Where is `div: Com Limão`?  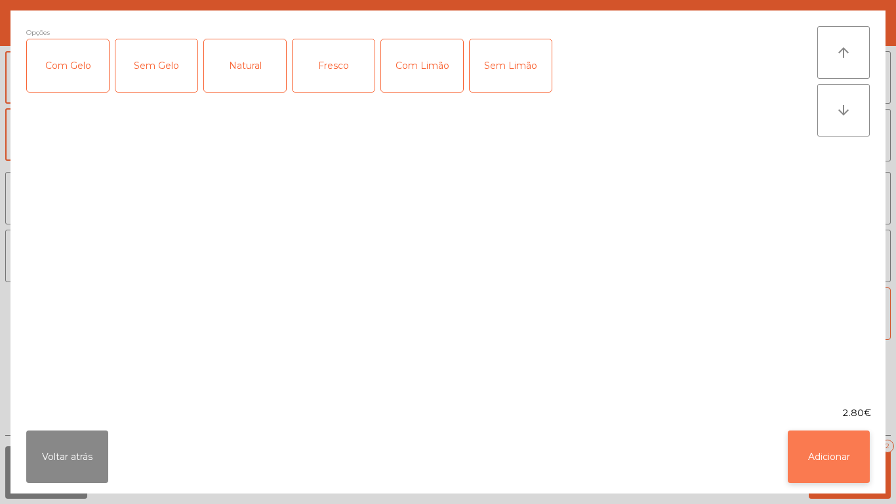
div: Com Limão is located at coordinates (422, 66).